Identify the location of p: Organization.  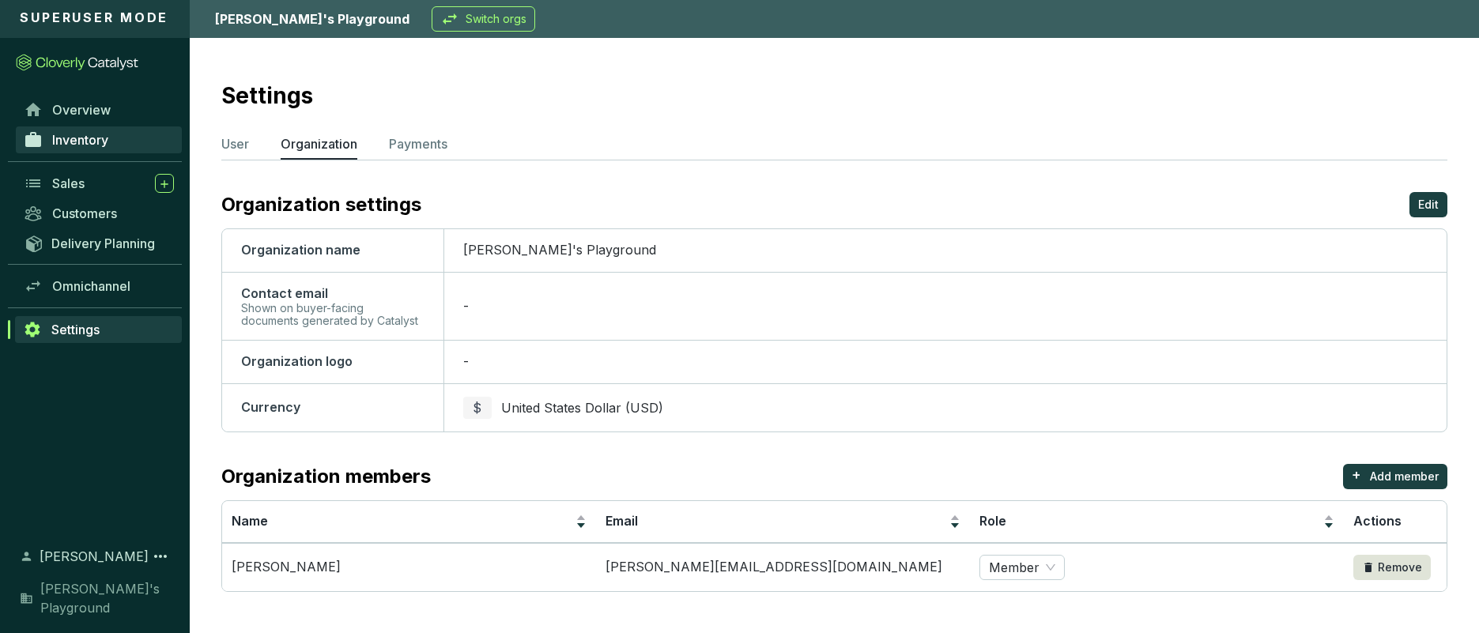
(319, 144).